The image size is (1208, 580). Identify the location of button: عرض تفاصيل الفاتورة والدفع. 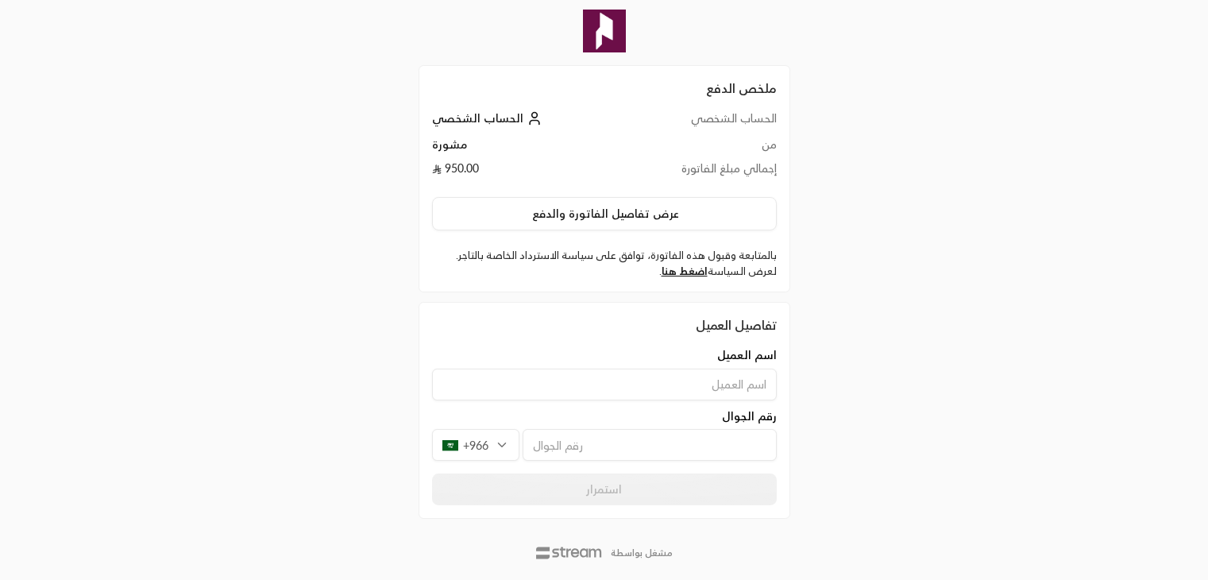
(604, 214).